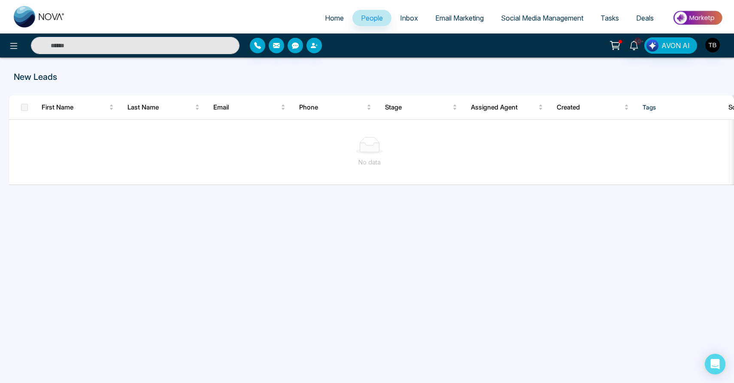 The image size is (734, 383). What do you see at coordinates (592, 107) in the screenshot?
I see `th: Created` at bounding box center [592, 107].